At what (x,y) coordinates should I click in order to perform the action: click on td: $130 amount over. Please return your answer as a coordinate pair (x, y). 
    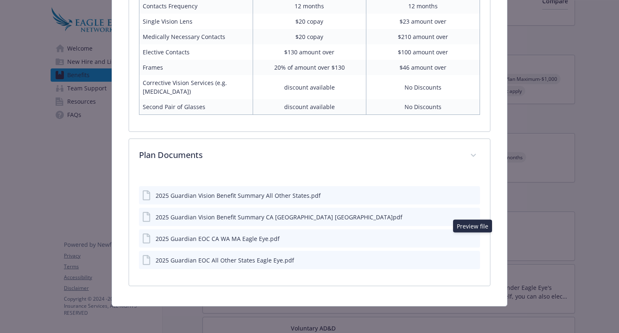
    Looking at the image, I should click on (310, 52).